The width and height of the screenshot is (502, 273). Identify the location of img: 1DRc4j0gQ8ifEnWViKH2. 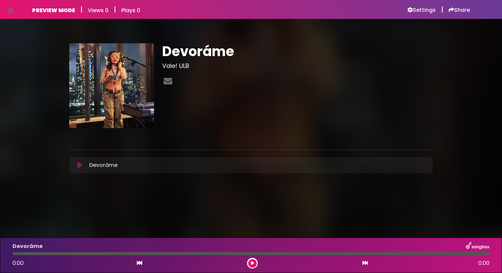
(111, 85).